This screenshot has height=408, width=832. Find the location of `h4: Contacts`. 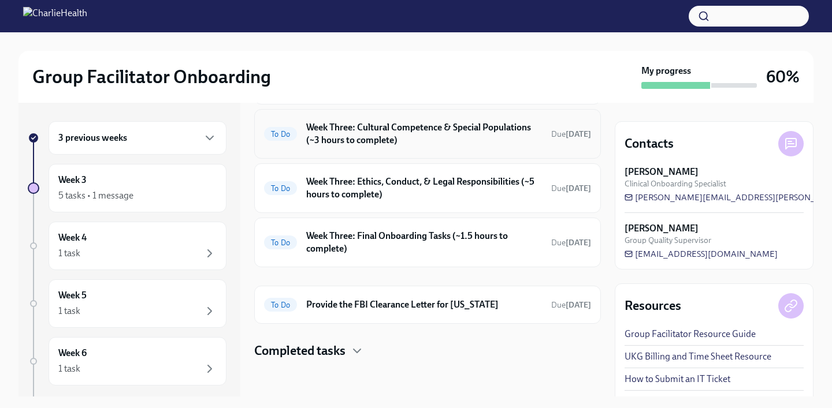

h4: Contacts is located at coordinates (649, 144).